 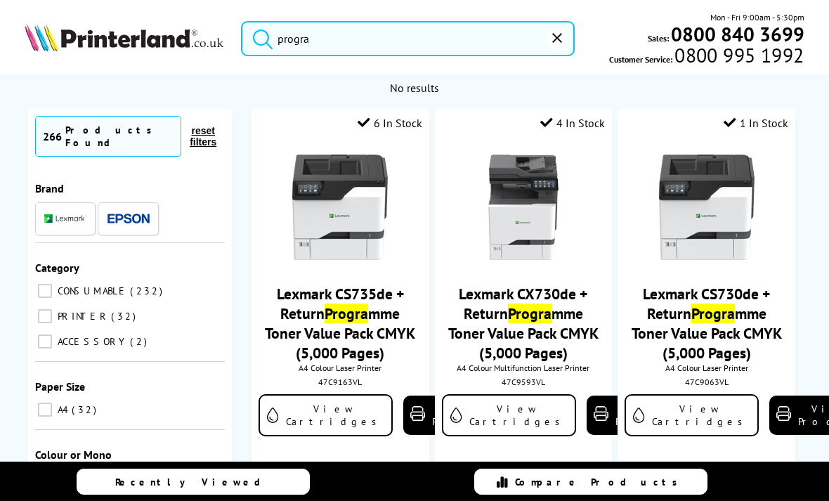 I want to click on span: Mon - Fri 9:00am - 5:30pm, so click(x=757, y=17).